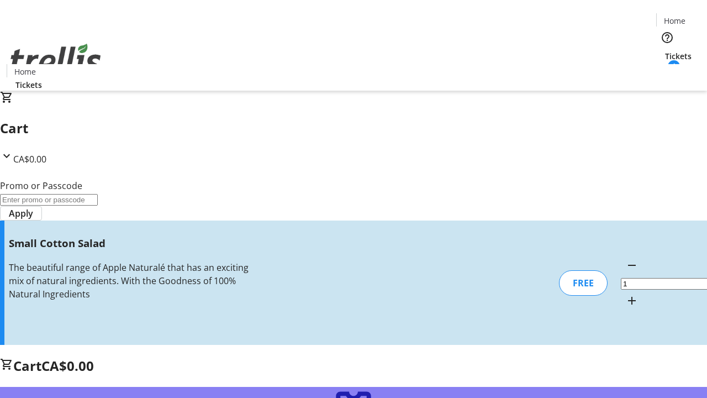  I want to click on img: Orient E2E Organization aE9wTm89Xv's Logo, so click(56, 59).